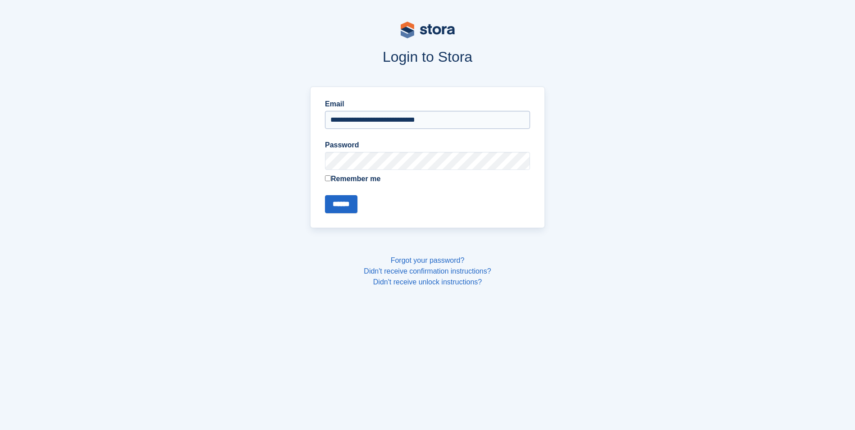  Describe the element at coordinates (427, 282) in the screenshot. I see `a: Didn't receive unlock instructions?` at that location.